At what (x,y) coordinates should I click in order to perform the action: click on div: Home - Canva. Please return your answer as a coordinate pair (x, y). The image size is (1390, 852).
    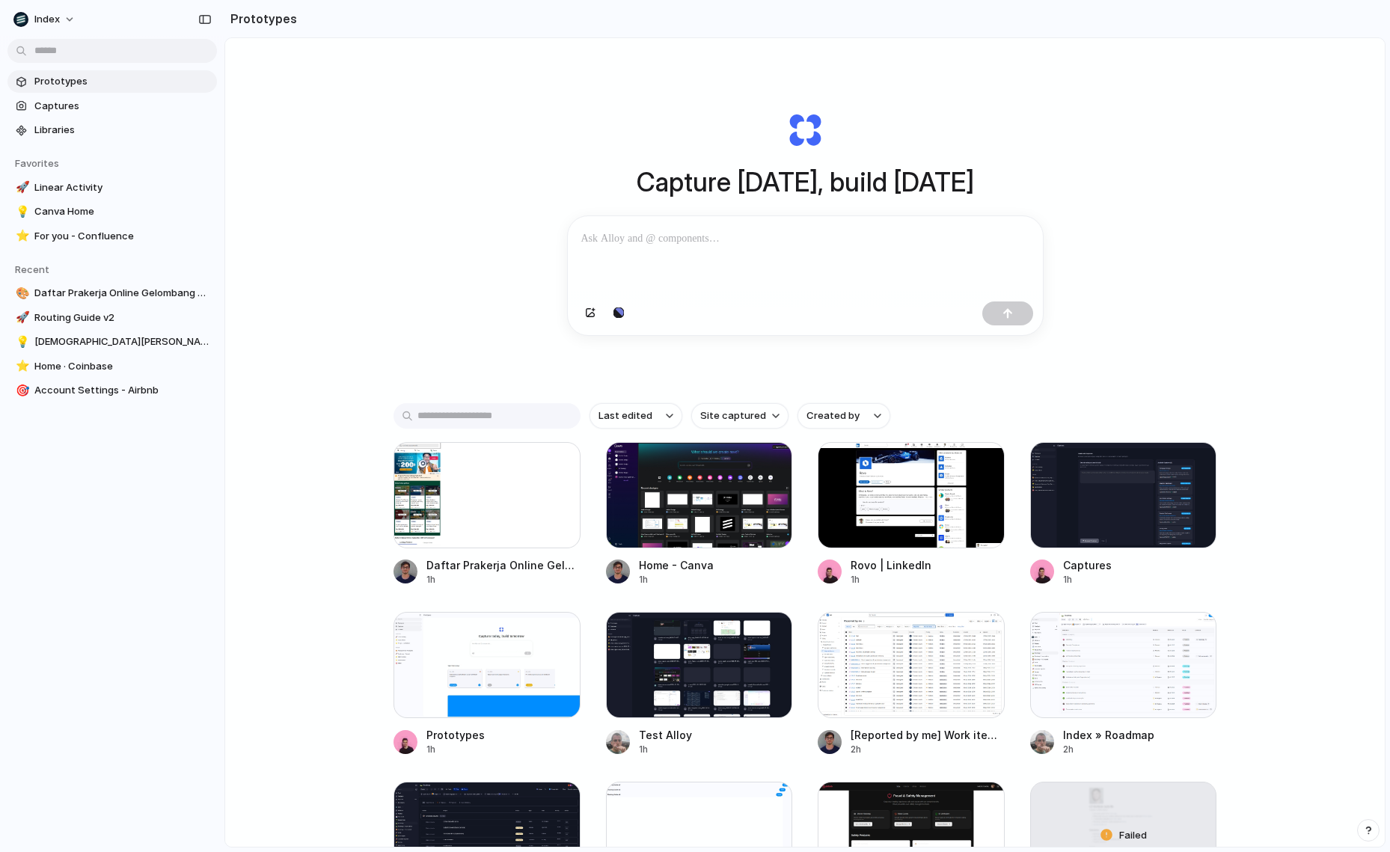
    Looking at the image, I should click on (676, 565).